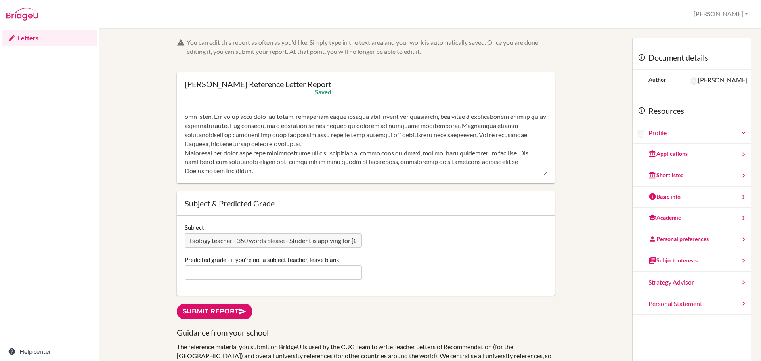 Image resolution: width=761 pixels, height=361 pixels. What do you see at coordinates (366, 203) in the screenshot?
I see `div: Subject & Predicted Grade` at bounding box center [366, 203].